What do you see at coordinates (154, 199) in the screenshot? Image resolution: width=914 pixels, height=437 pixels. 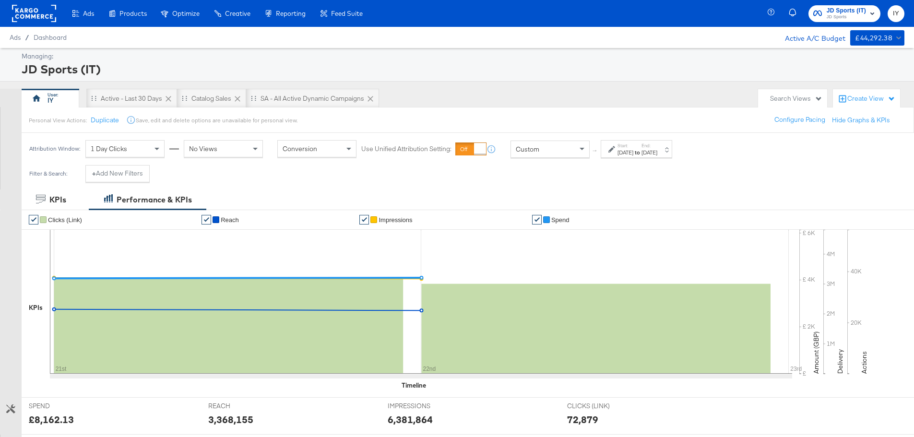 I see `div: Performance & KPIs` at bounding box center [154, 199].